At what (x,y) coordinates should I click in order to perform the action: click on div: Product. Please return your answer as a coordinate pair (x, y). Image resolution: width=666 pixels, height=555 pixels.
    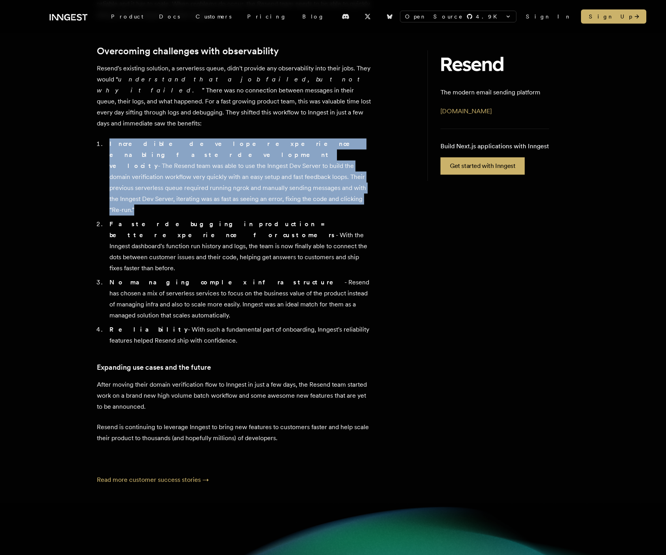
    Looking at the image, I should click on (127, 17).